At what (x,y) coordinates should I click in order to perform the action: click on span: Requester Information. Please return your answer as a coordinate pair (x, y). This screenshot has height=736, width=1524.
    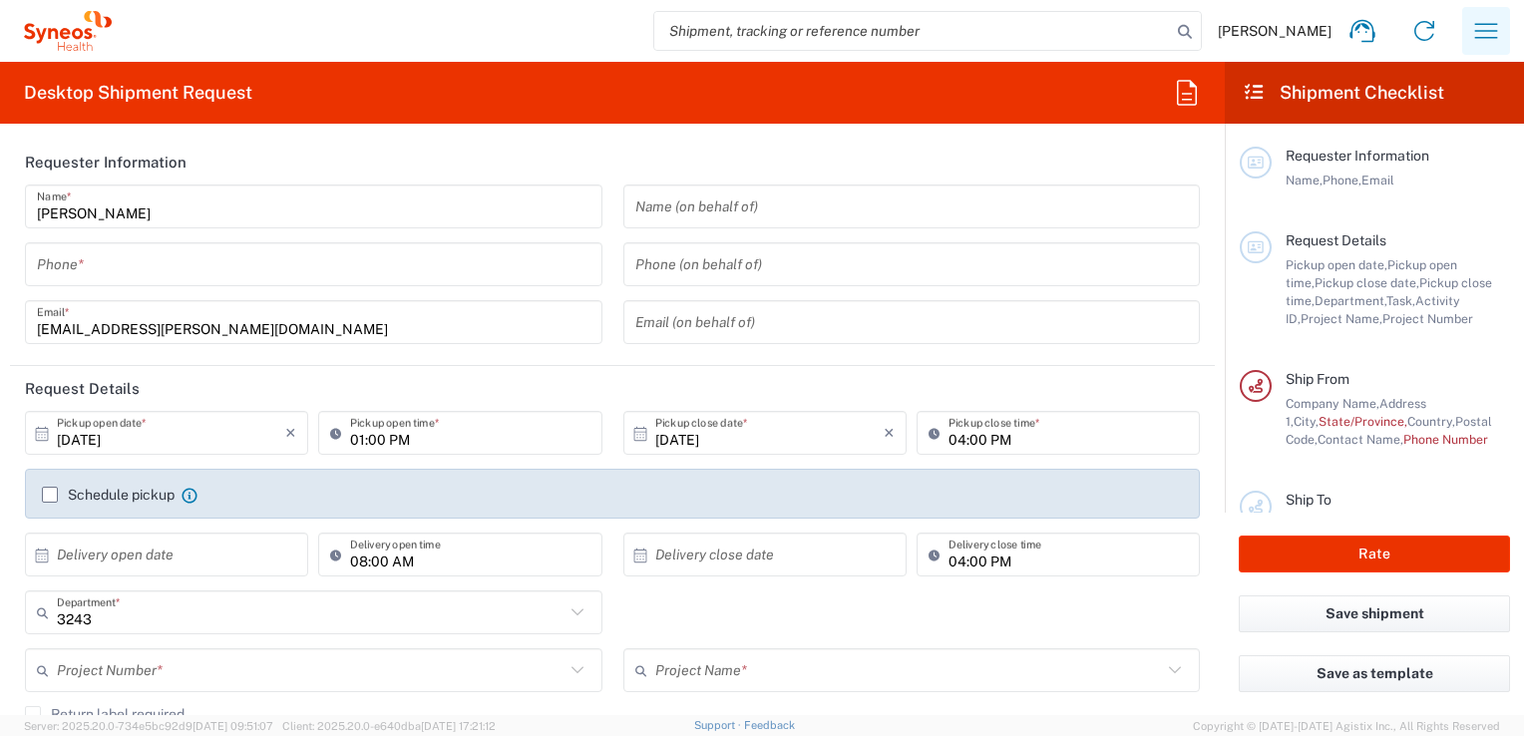
    Looking at the image, I should click on (1358, 156).